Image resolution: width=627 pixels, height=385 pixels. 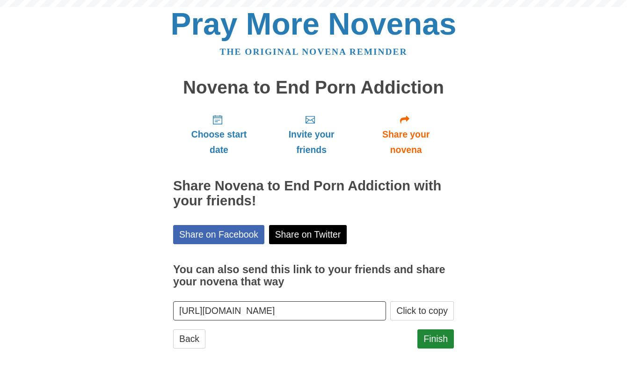 I want to click on a: The original novena reminder, so click(x=314, y=52).